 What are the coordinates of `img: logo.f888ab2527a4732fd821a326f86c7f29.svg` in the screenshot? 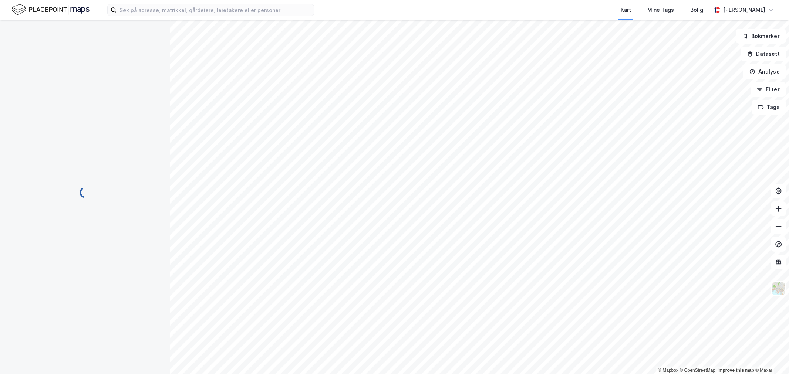 It's located at (51, 10).